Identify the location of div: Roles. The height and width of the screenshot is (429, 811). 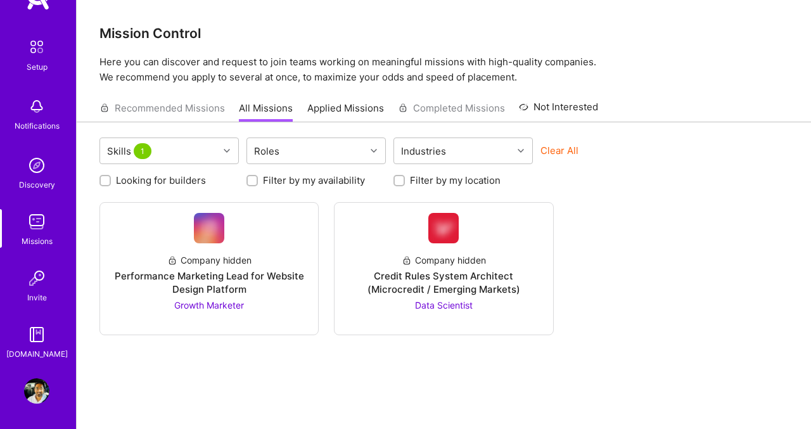
(267, 151).